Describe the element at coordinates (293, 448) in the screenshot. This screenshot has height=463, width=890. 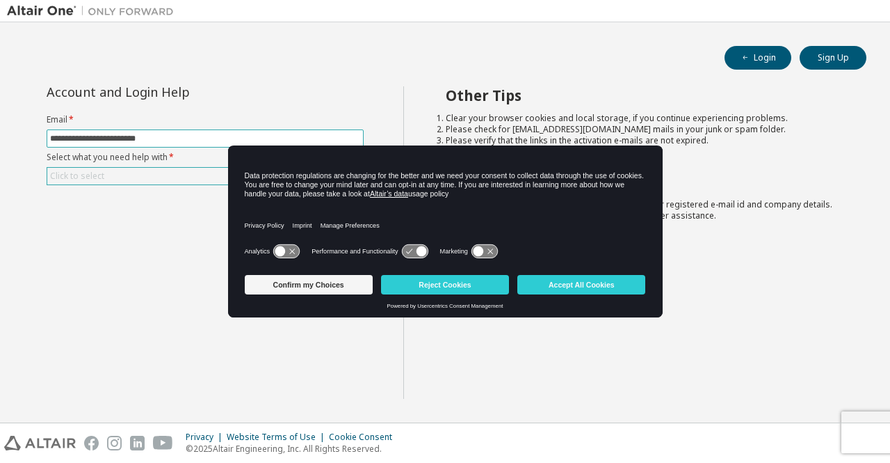
I see `p: © 2025 Altair Engineering, Inc. All Rights Reserved.` at that location.